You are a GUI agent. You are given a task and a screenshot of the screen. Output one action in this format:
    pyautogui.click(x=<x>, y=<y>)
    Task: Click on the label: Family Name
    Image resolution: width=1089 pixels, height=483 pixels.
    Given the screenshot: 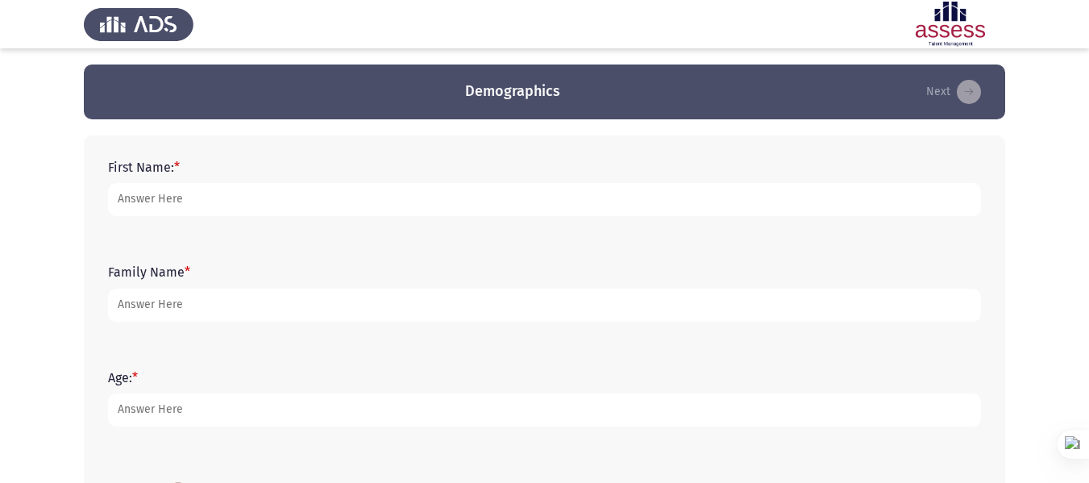 What is the action you would take?
    pyautogui.click(x=149, y=272)
    